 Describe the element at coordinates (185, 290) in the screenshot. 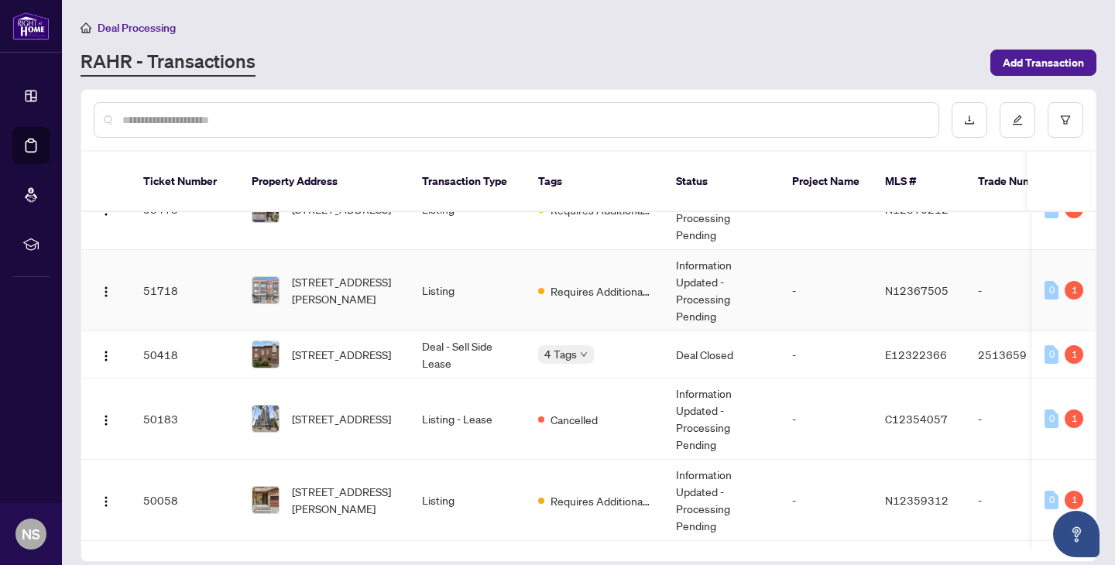

I see `td: 51718` at that location.